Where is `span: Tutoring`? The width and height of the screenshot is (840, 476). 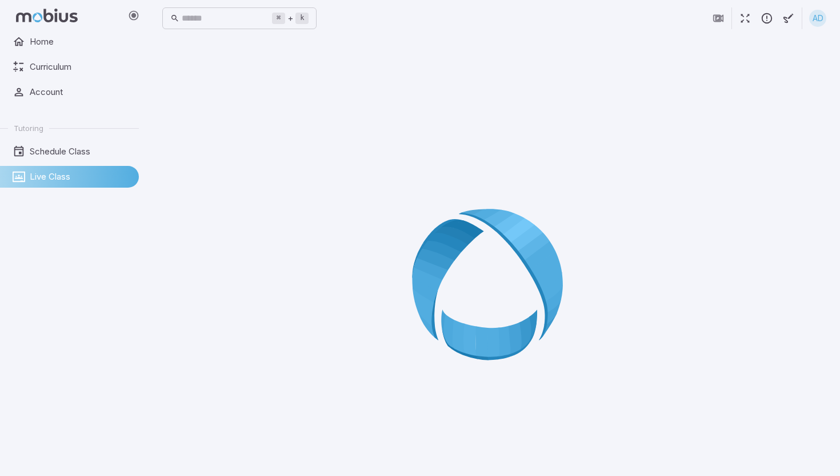 span: Tutoring is located at coordinates (29, 128).